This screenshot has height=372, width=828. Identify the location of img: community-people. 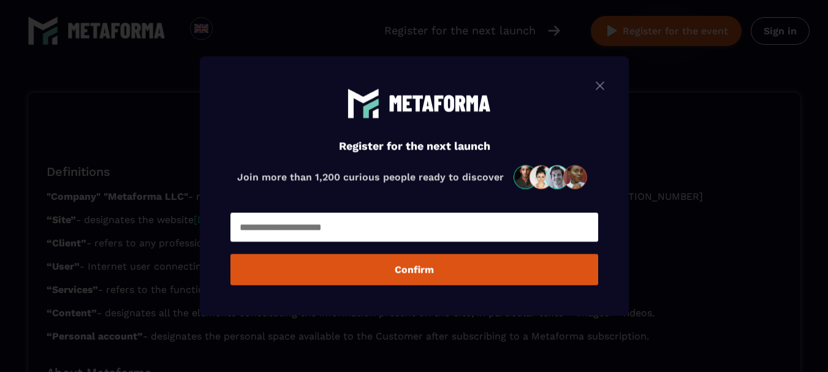
(551, 177).